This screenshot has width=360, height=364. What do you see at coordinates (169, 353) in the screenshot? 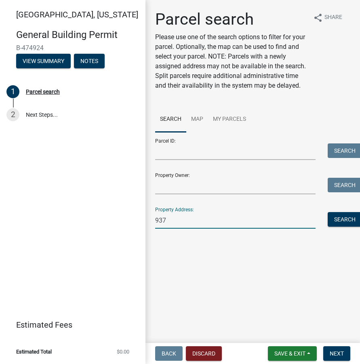
I see `button: Back` at bounding box center [169, 353].